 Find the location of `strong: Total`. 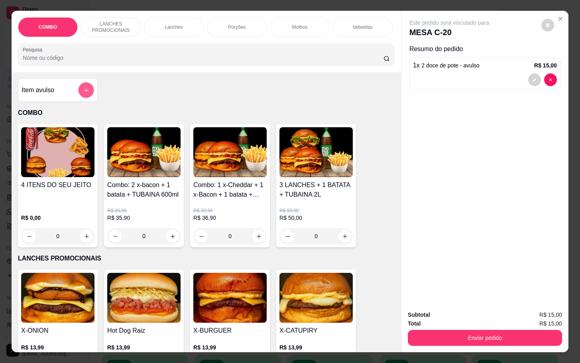

strong: Total is located at coordinates (414, 323).